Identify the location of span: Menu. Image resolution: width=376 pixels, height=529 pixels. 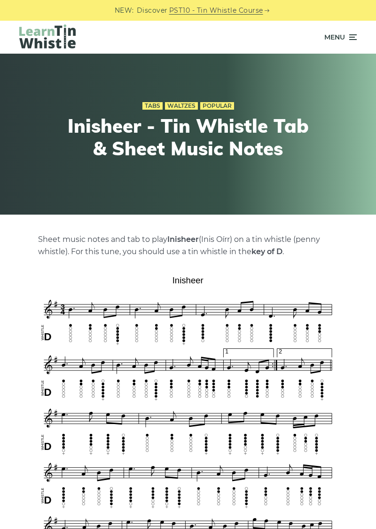
(335, 37).